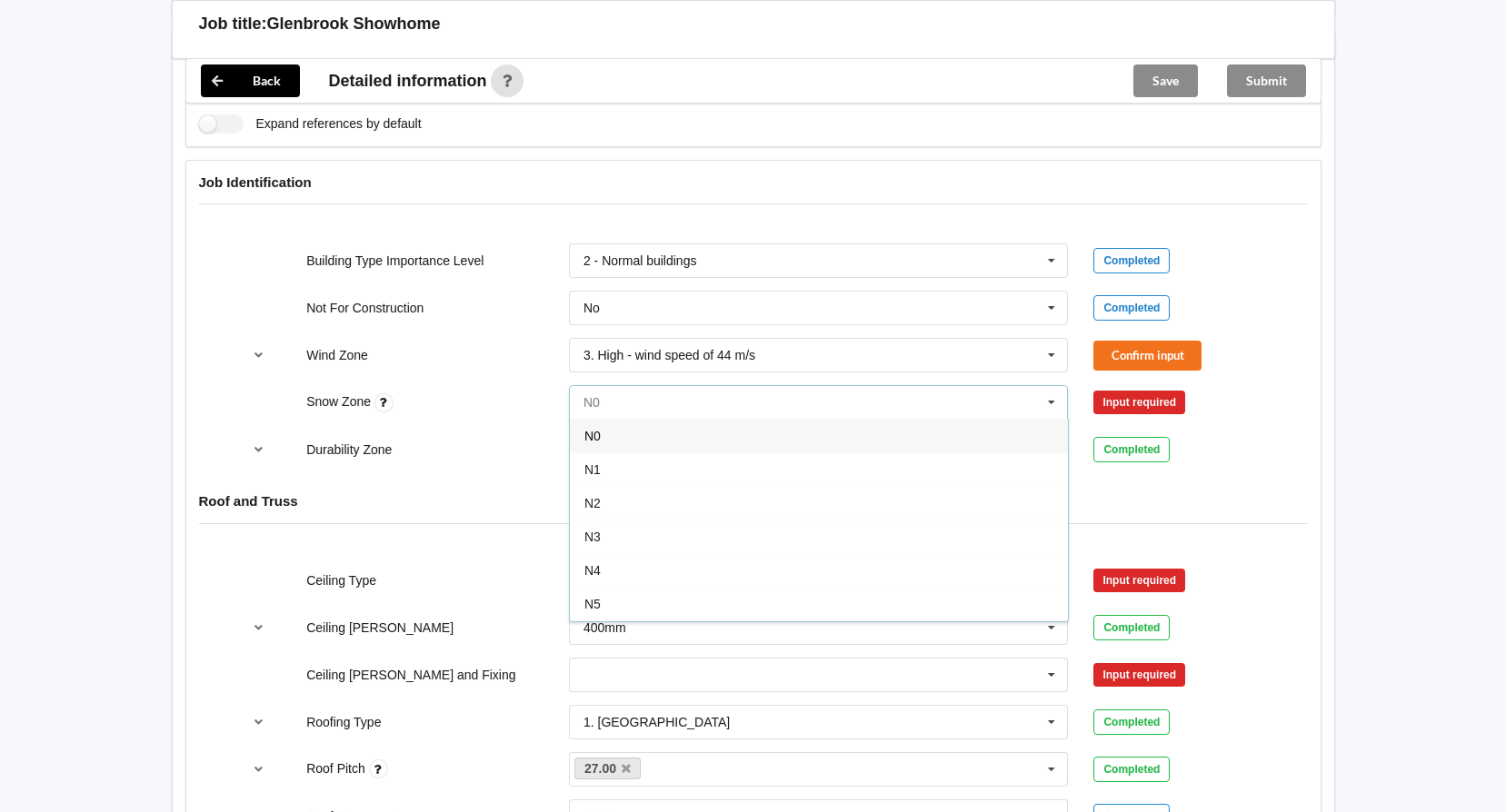  I want to click on div: 3. High - wind speed of 44 m/s, so click(669, 355).